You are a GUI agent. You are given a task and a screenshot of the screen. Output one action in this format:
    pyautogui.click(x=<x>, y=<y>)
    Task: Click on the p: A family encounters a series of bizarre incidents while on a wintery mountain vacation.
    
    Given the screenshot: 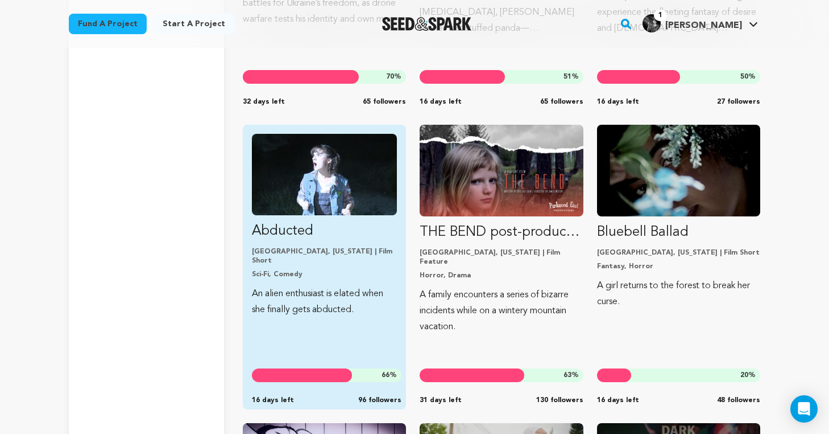 What is the action you would take?
    pyautogui.click(x=501, y=311)
    